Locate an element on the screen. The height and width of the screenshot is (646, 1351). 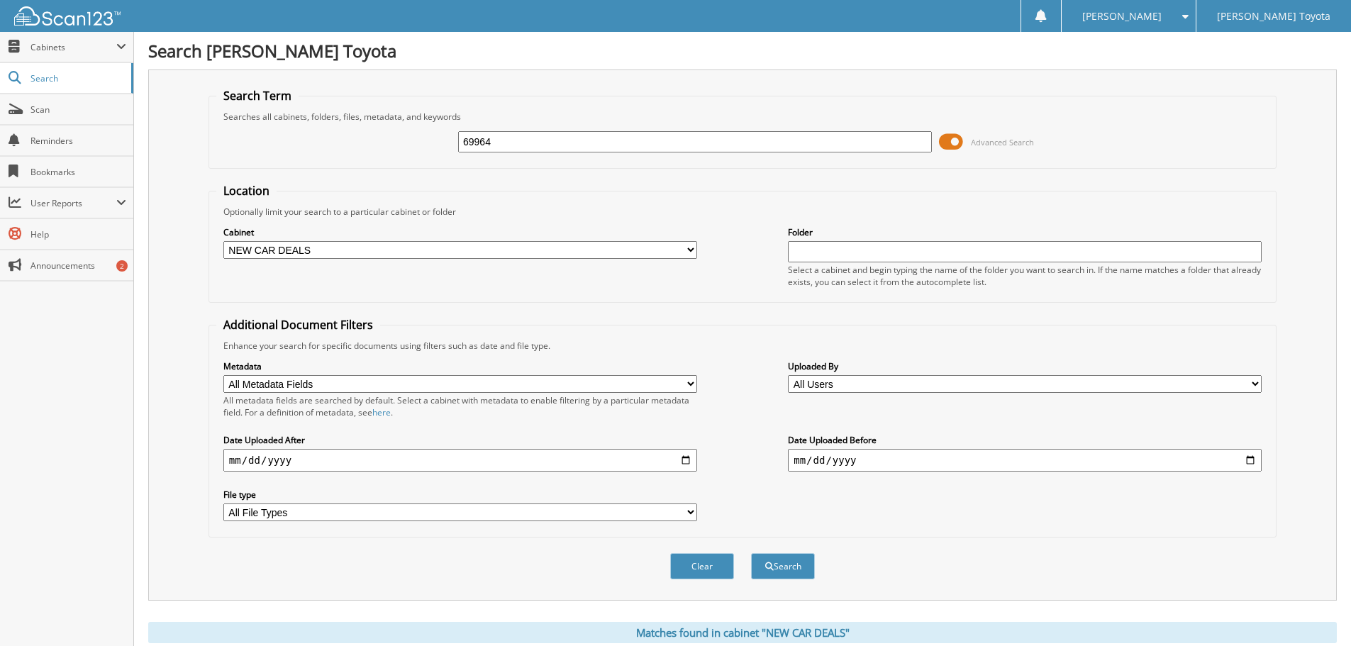
span: Reminders is located at coordinates (78, 140).